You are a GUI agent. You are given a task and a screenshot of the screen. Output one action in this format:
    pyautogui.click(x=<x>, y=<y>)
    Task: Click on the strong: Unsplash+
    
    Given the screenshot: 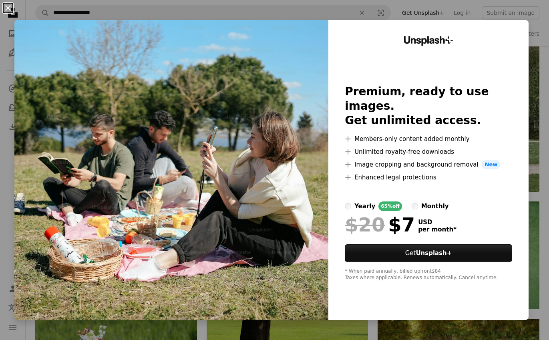 What is the action you would take?
    pyautogui.click(x=433, y=253)
    